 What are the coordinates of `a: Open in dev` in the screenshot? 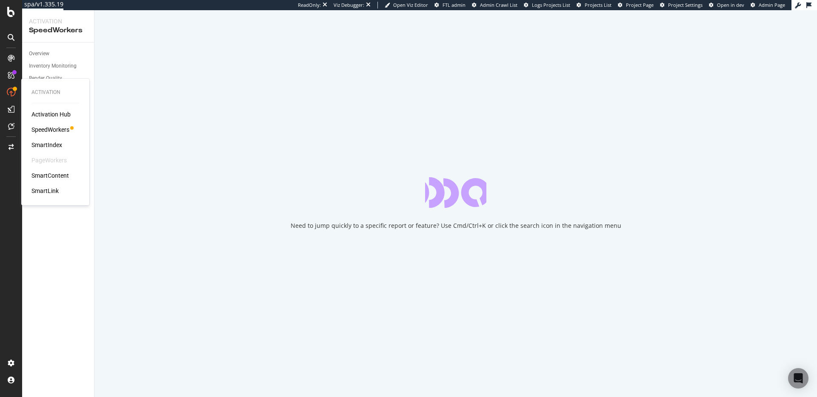 It's located at (726, 5).